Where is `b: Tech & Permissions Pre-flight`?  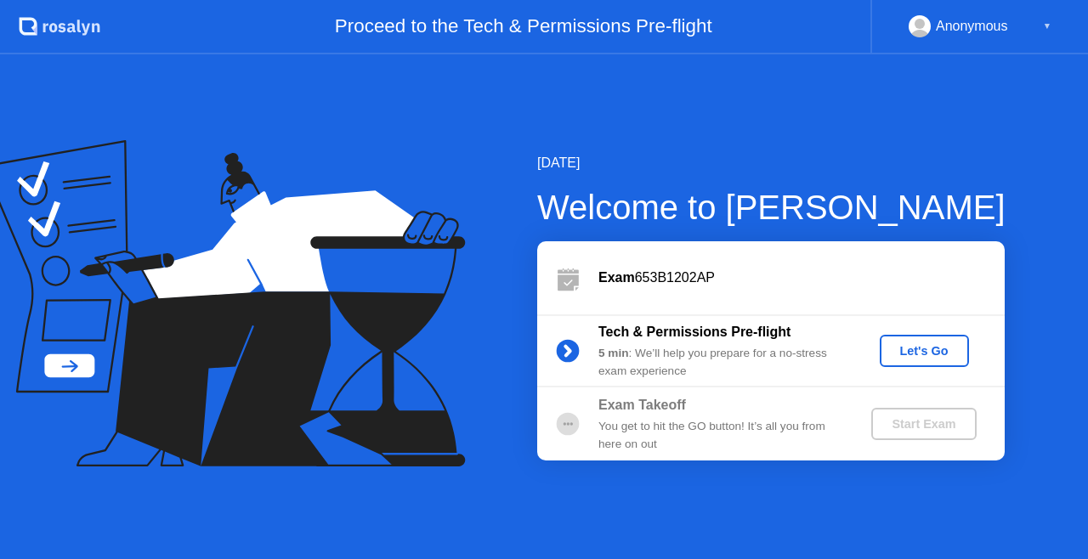 b: Tech & Permissions Pre-flight is located at coordinates (694, 332).